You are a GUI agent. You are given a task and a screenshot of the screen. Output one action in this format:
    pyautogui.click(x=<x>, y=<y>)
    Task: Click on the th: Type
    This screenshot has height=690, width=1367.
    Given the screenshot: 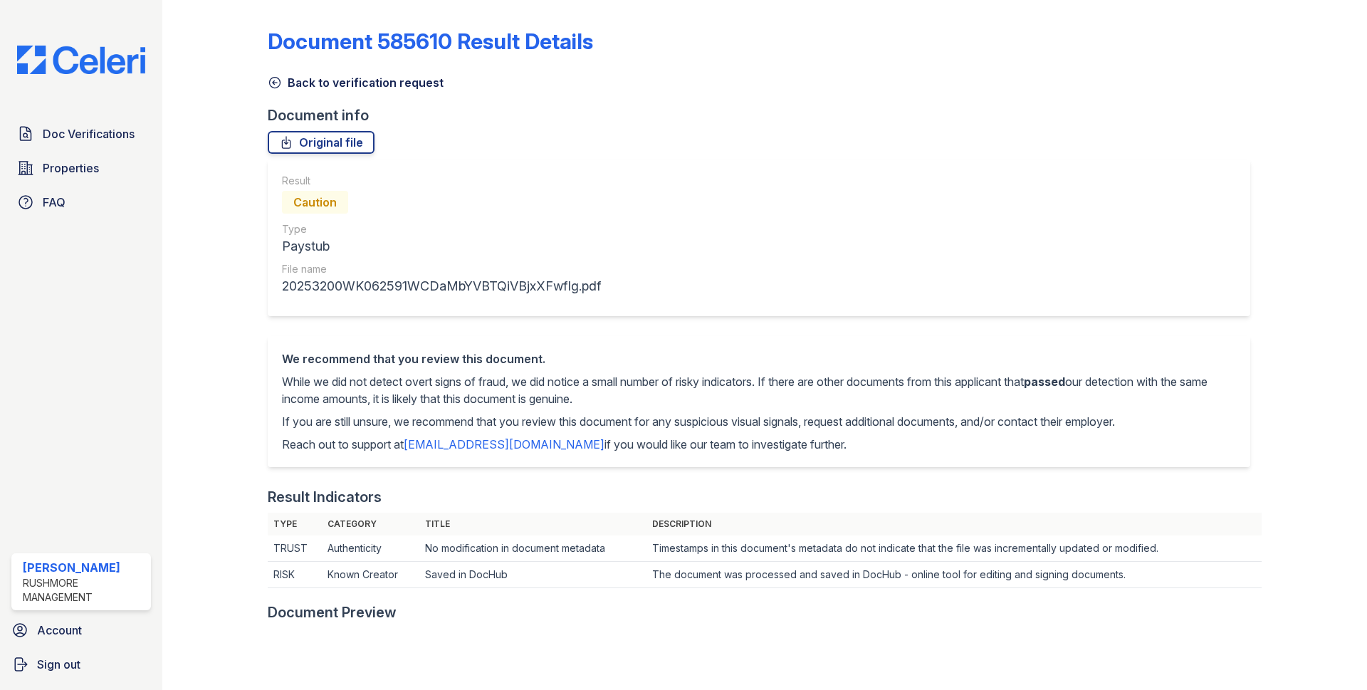 What is the action you would take?
    pyautogui.click(x=295, y=524)
    